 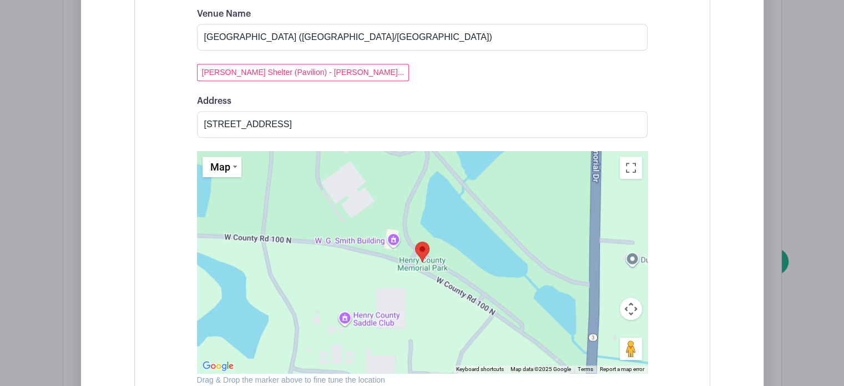 I want to click on button: Toggle fullscreen view, so click(x=631, y=168).